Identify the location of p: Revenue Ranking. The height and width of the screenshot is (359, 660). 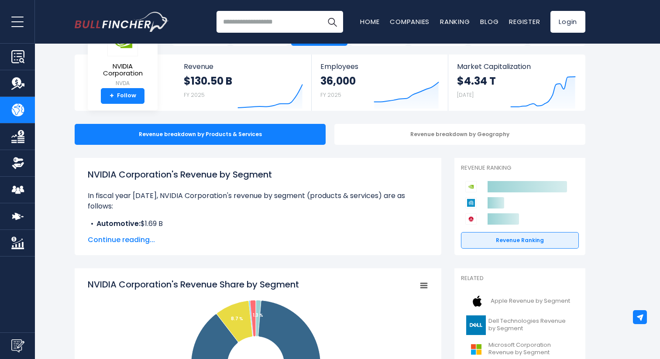
(520, 168).